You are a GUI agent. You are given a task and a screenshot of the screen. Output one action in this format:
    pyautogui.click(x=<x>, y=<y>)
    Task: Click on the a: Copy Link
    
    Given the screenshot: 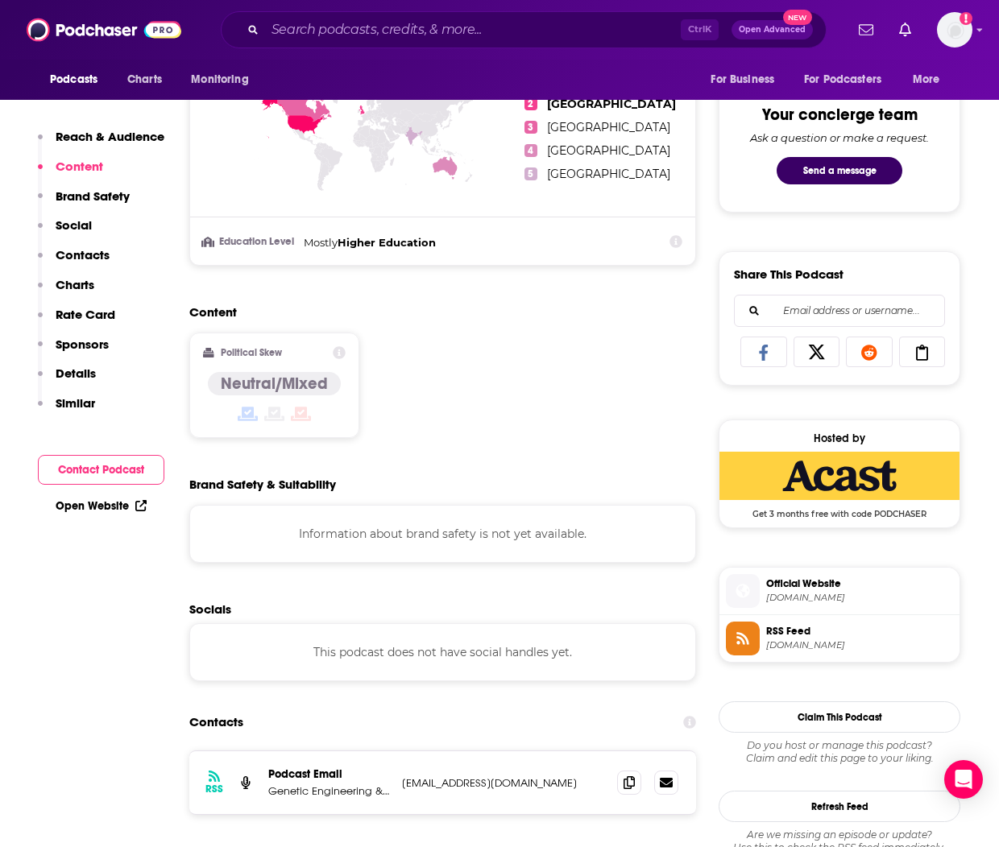 What is the action you would take?
    pyautogui.click(x=922, y=352)
    